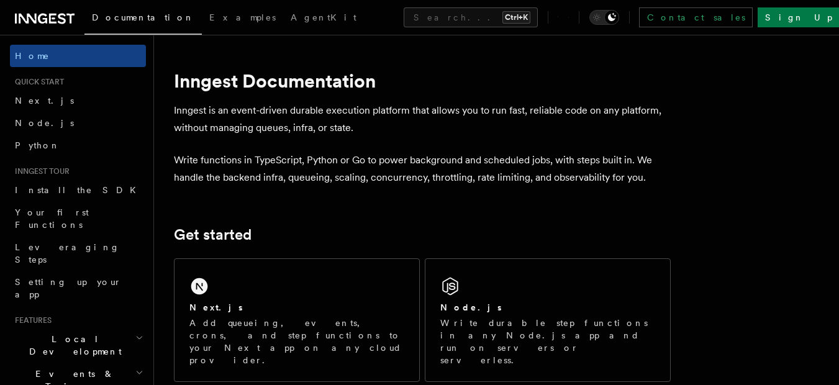  Describe the element at coordinates (143, 19) in the screenshot. I see `a: Documentation` at that location.